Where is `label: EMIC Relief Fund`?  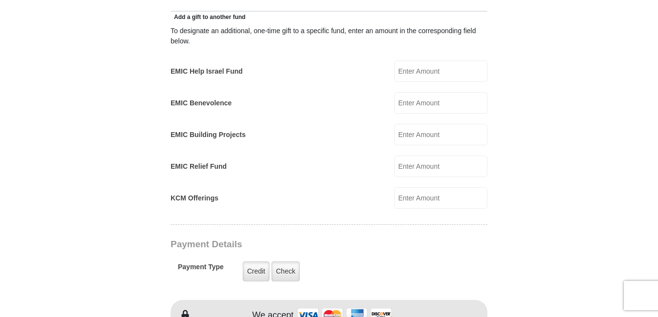
label: EMIC Relief Fund is located at coordinates (198, 166).